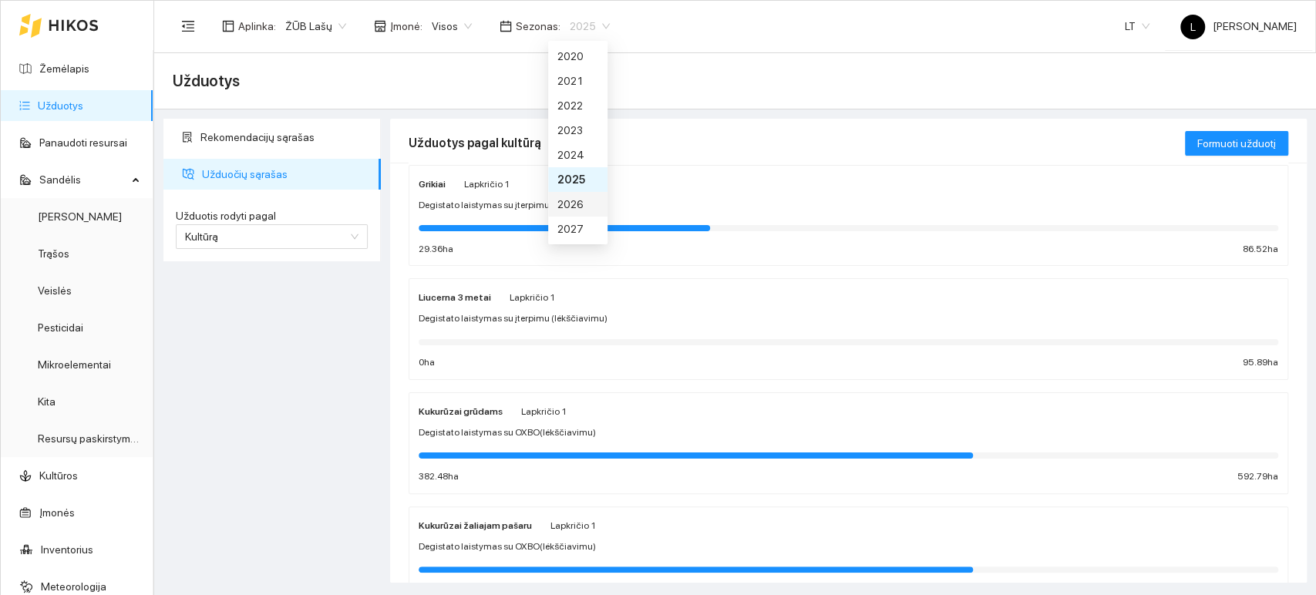 This screenshot has width=1316, height=595. Describe the element at coordinates (187, 137) in the screenshot. I see `span: solution` at that location.